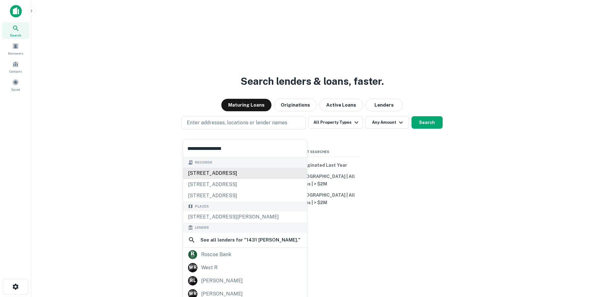 Image resolution: width=593 pixels, height=297 pixels. Describe the element at coordinates (387, 122) in the screenshot. I see `button: Any Amount` at that location.